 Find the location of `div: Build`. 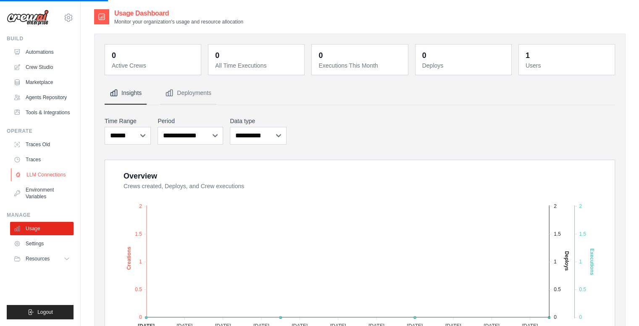

div: Build is located at coordinates (40, 39).